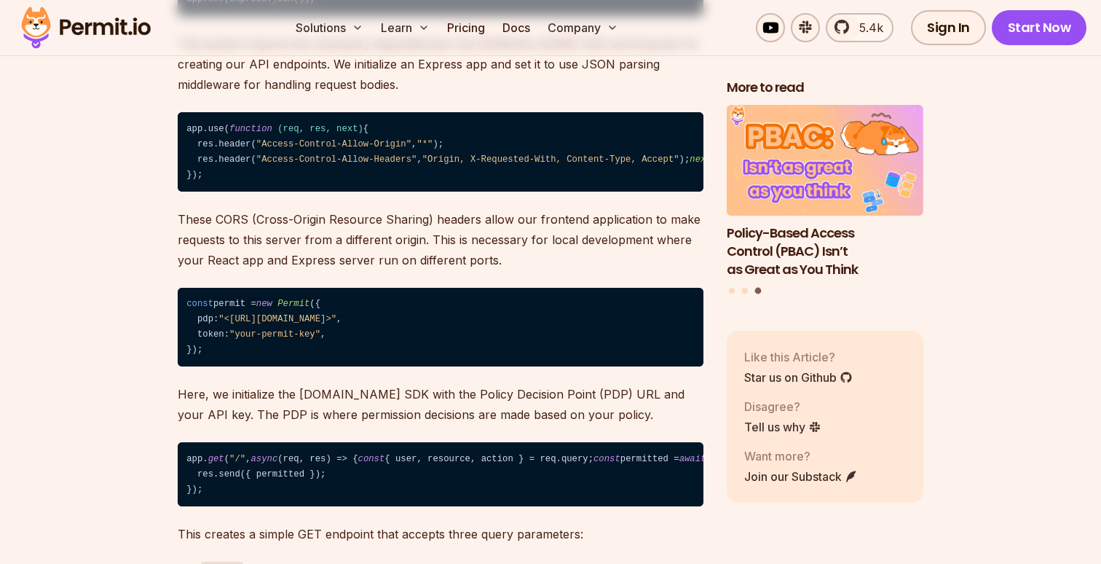 Image resolution: width=1101 pixels, height=564 pixels. I want to click on button: Solutions, so click(329, 28).